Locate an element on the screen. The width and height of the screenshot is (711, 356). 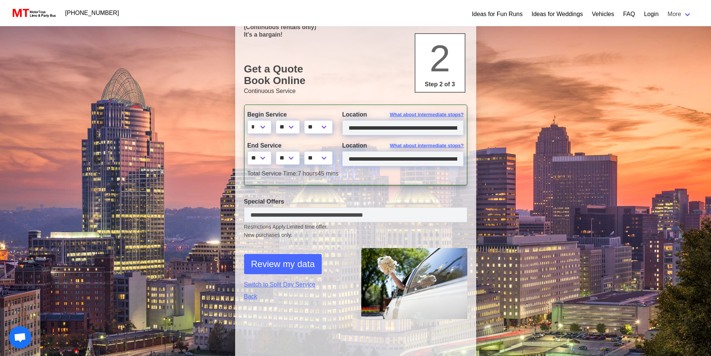
span: 45 mins is located at coordinates (328, 173).